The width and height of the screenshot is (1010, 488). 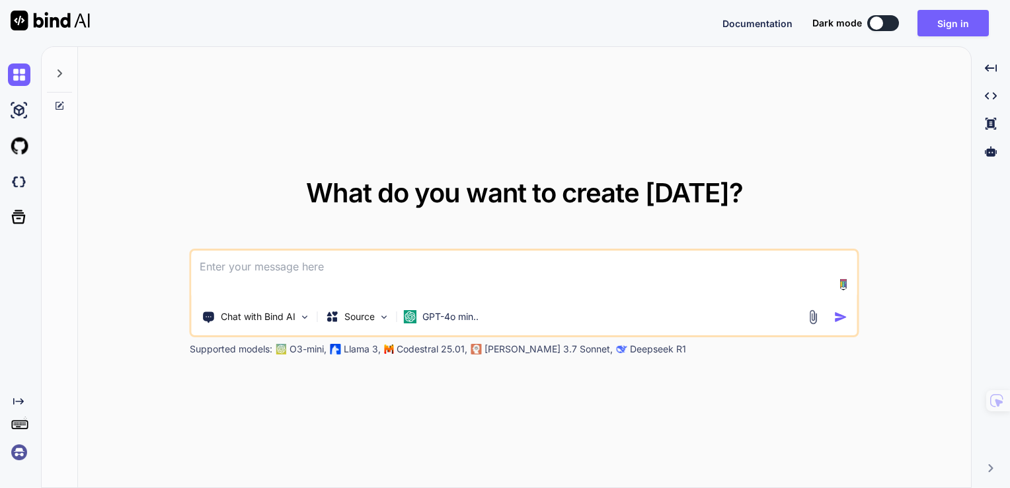 I want to click on img: Bind AI, so click(x=50, y=20).